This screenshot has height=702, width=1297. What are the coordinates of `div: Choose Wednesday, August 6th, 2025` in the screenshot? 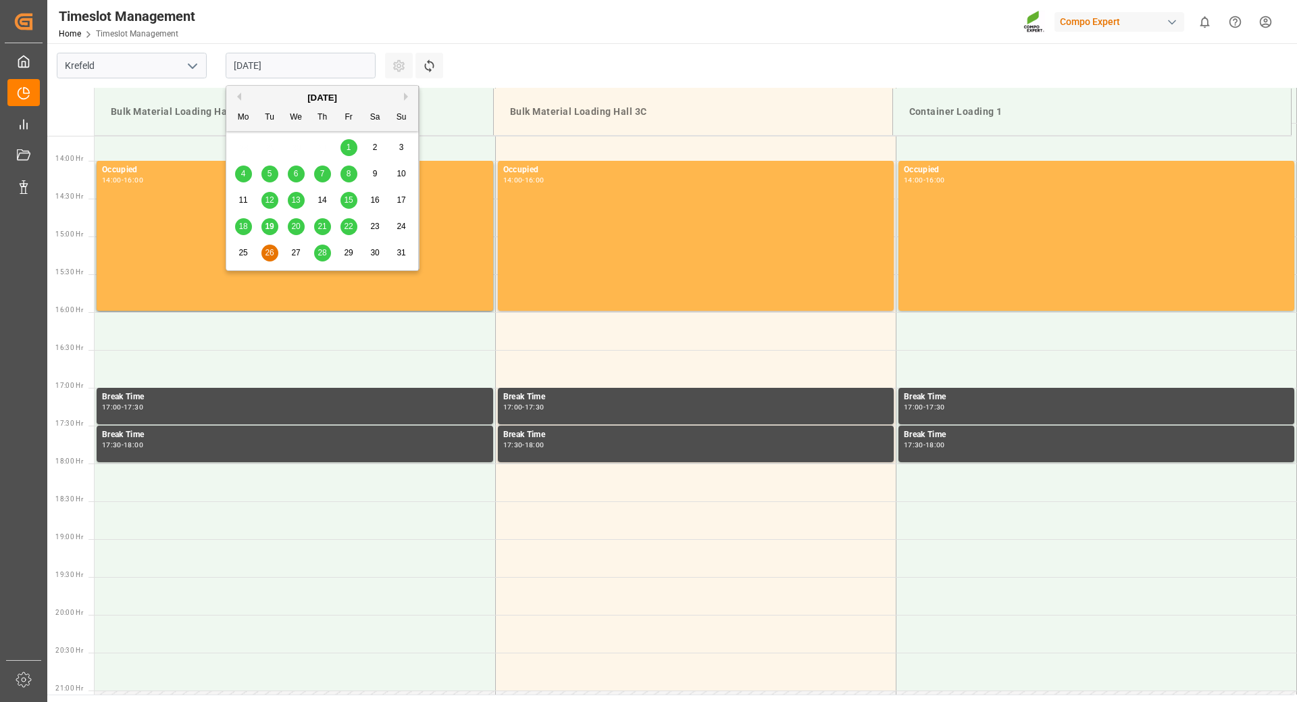 It's located at (296, 174).